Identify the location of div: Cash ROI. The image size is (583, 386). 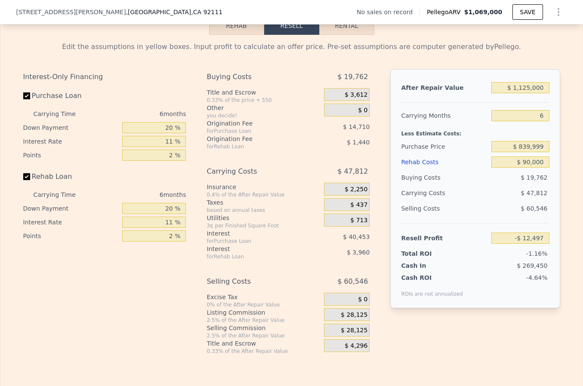
(432, 278).